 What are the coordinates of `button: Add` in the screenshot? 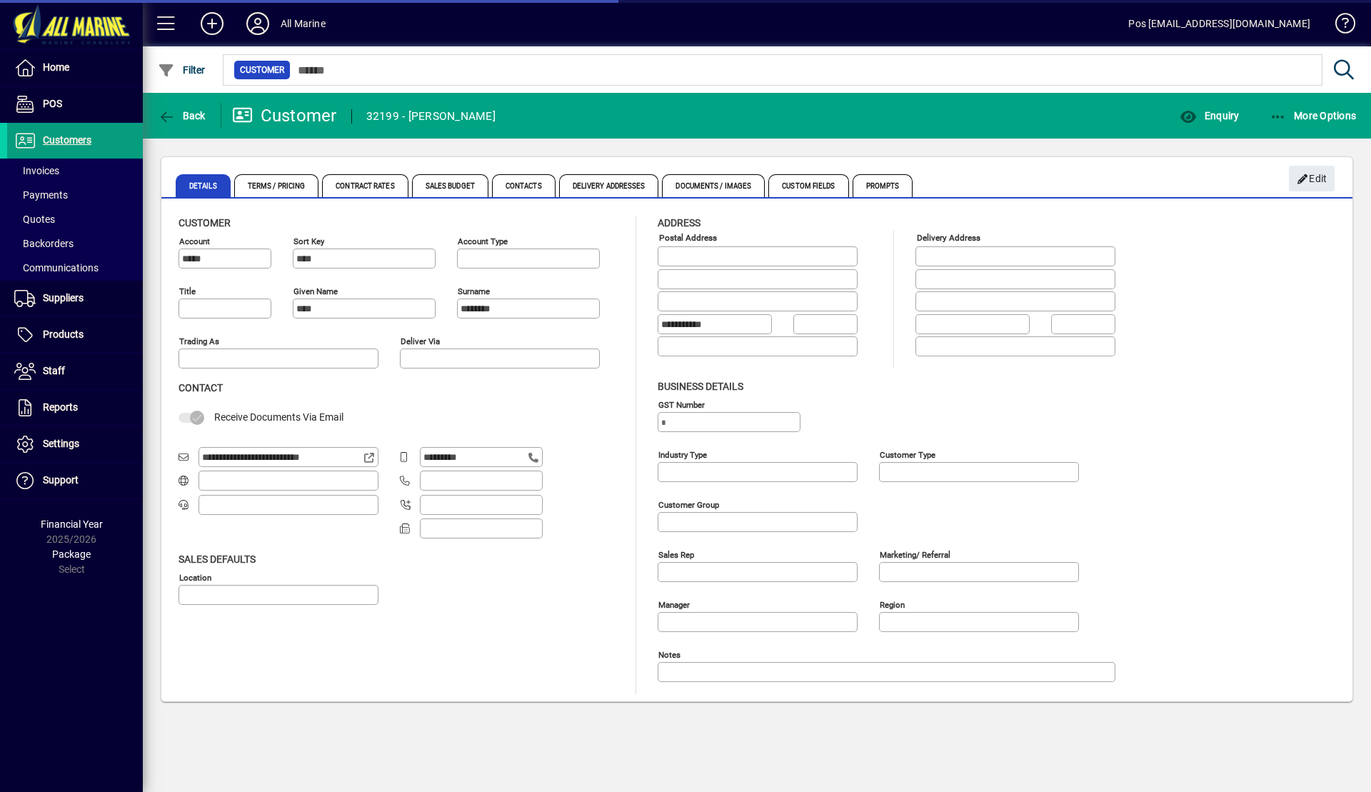 It's located at (212, 24).